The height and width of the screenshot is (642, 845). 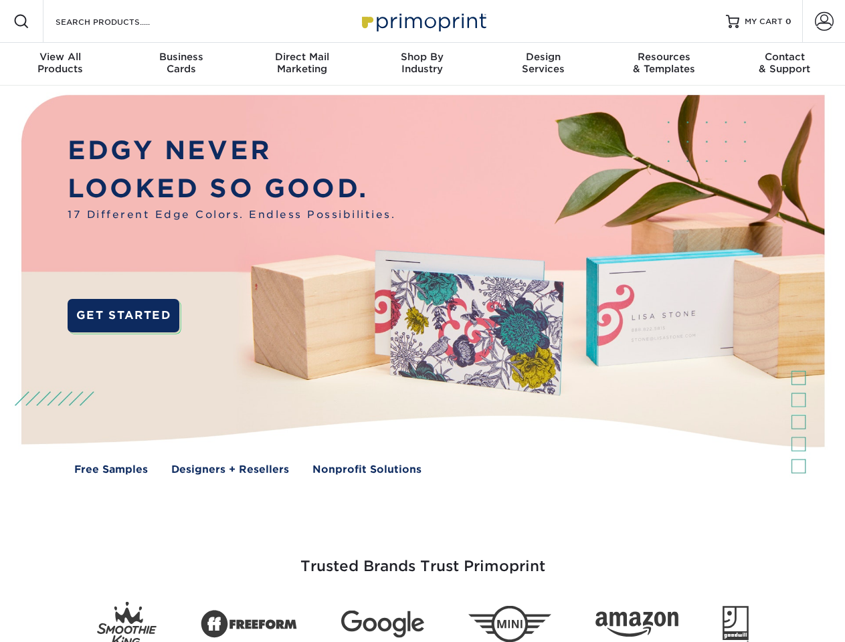 I want to click on a: Resources& Templates, so click(x=664, y=64).